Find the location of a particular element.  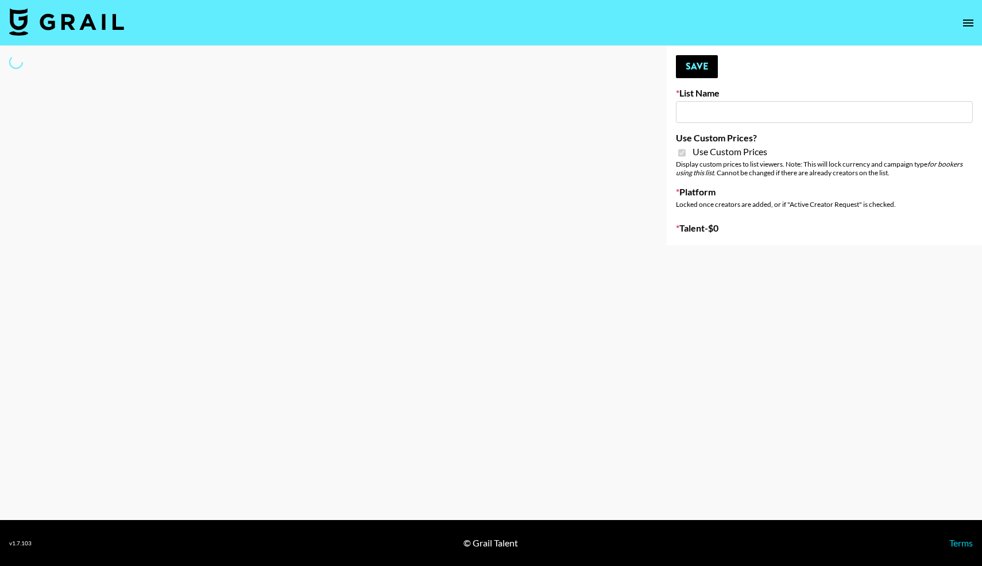

a: Terms is located at coordinates (961, 542).